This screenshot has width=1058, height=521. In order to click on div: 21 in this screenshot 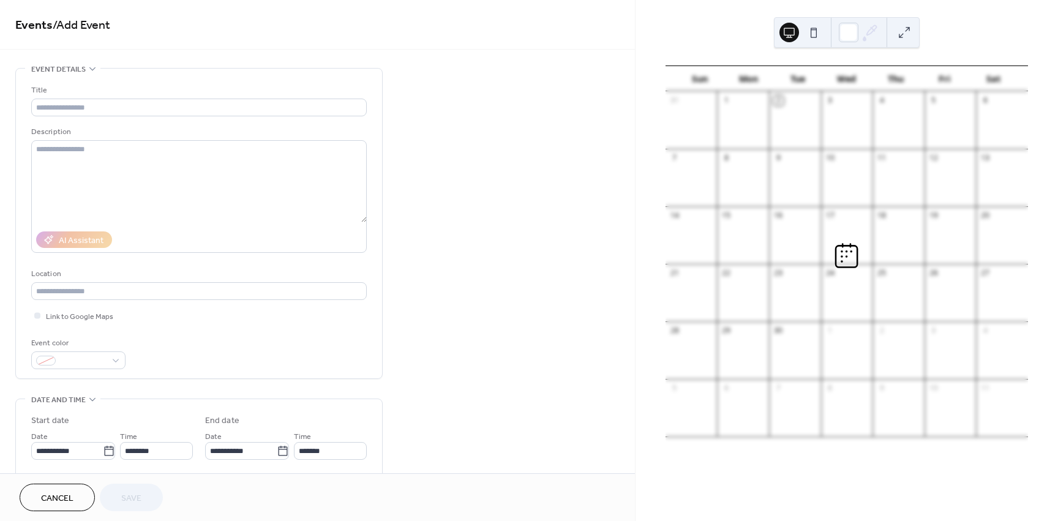, I will do `click(674, 273)`.